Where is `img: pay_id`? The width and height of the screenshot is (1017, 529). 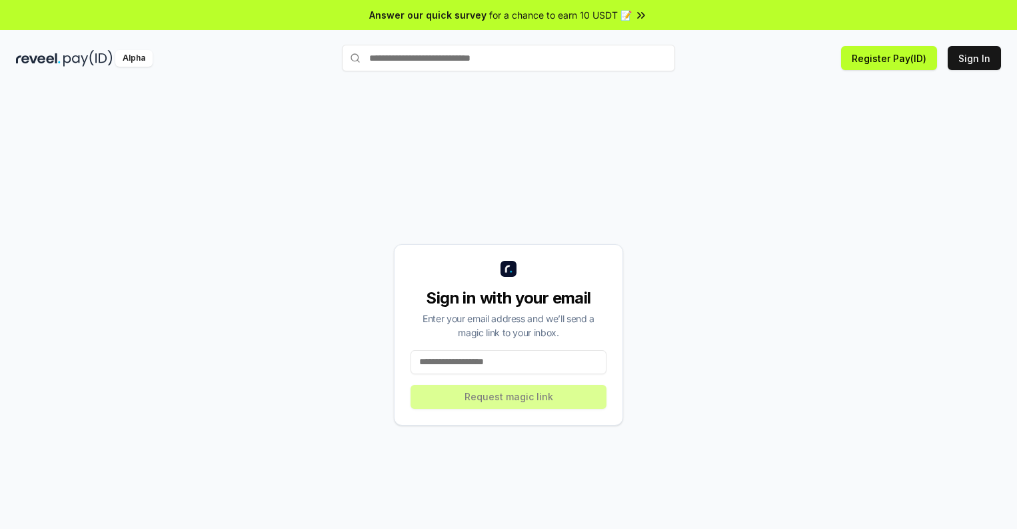
img: pay_id is located at coordinates (88, 58).